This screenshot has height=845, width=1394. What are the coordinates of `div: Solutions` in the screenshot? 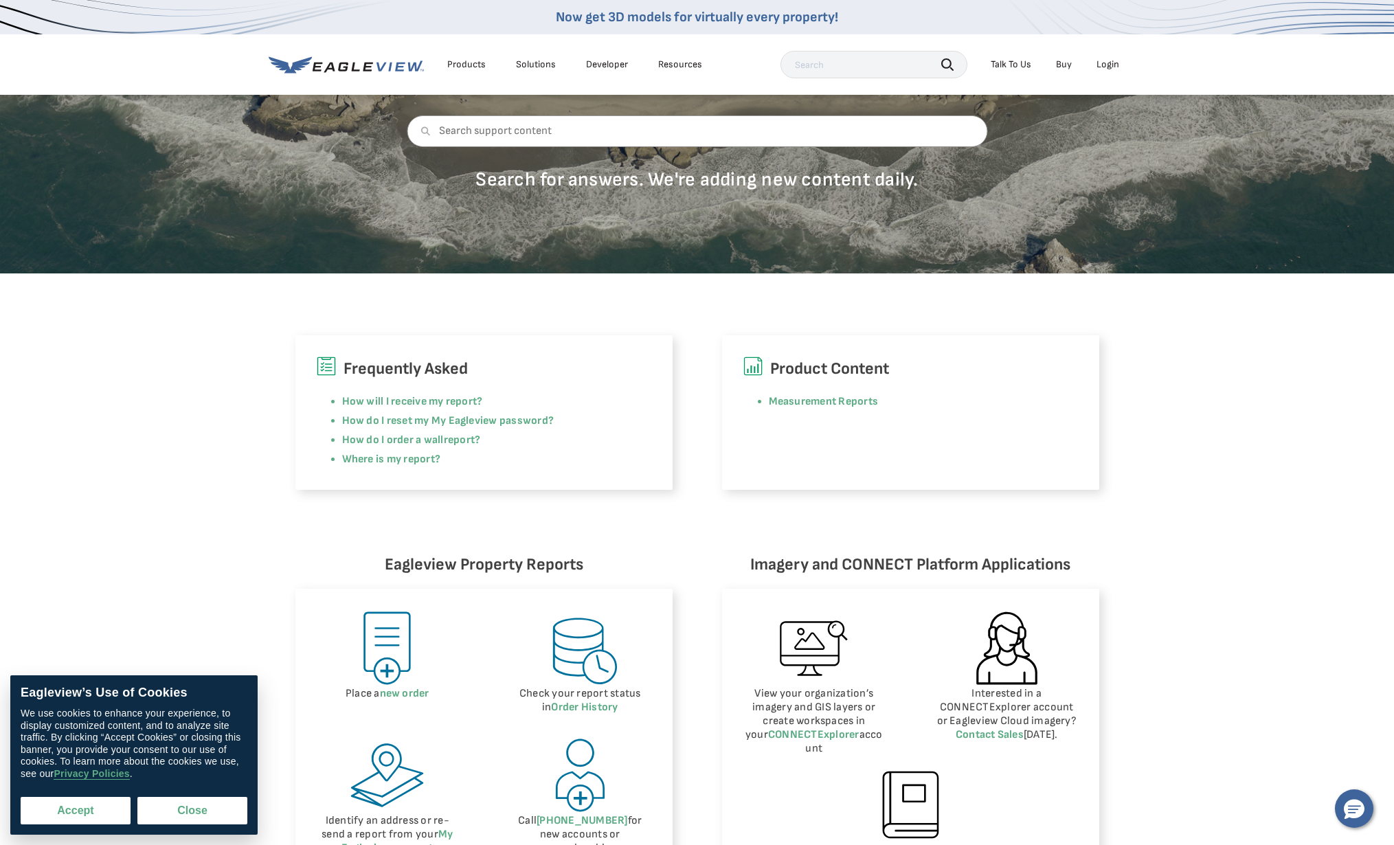 It's located at (536, 65).